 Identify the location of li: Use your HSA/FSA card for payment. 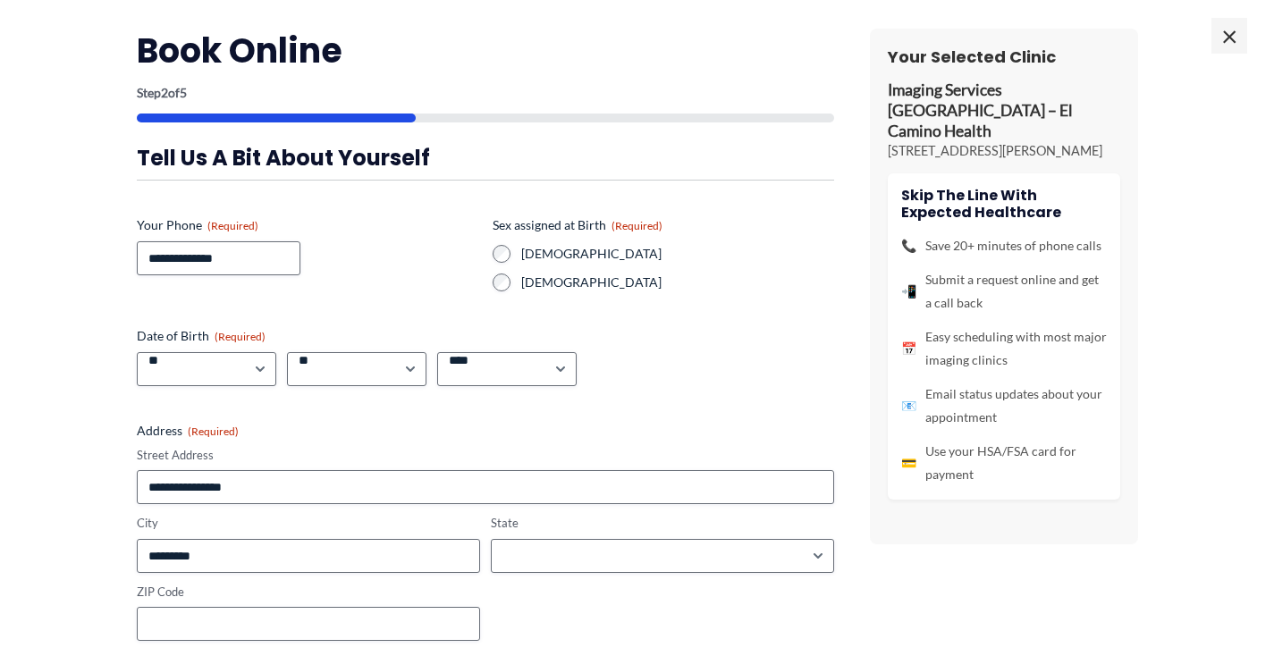
(1004, 463).